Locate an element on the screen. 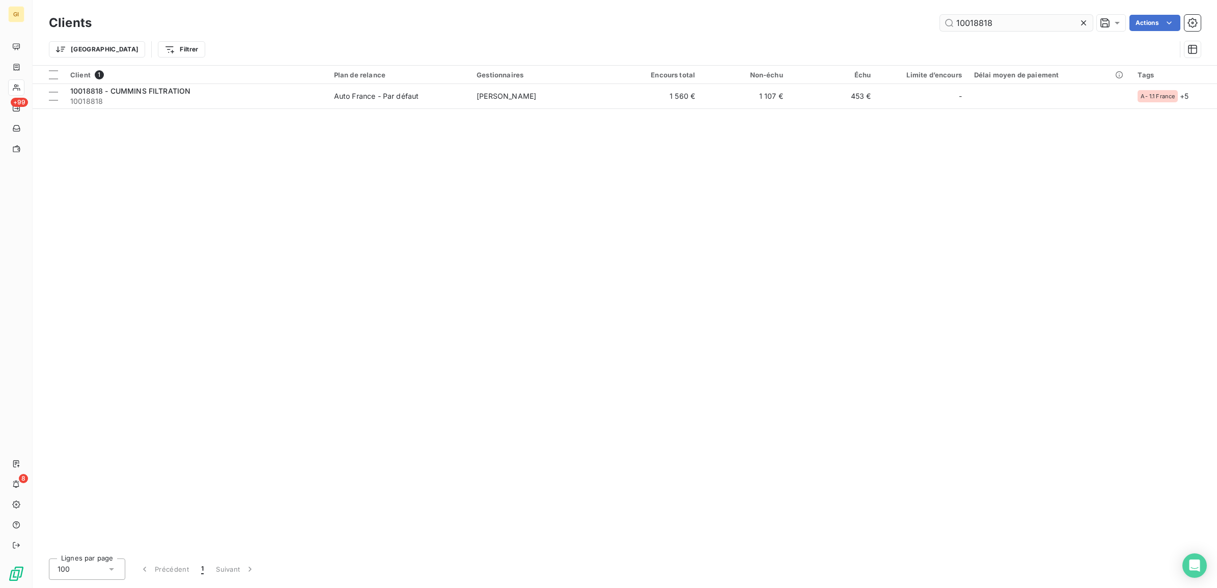 This screenshot has width=1217, height=588. div: Échu is located at coordinates (833, 75).